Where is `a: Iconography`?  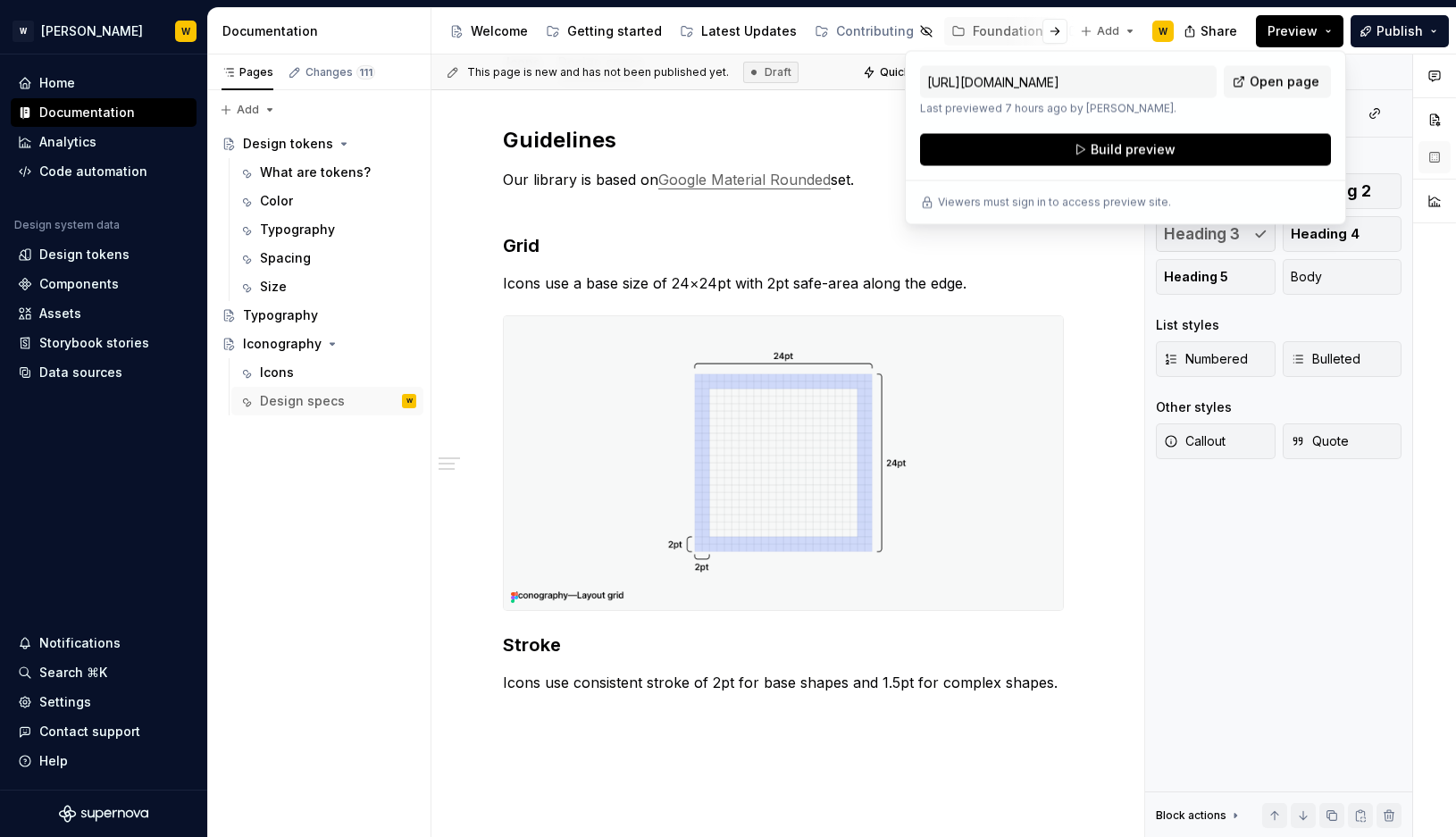 a: Iconography is located at coordinates (318, 344).